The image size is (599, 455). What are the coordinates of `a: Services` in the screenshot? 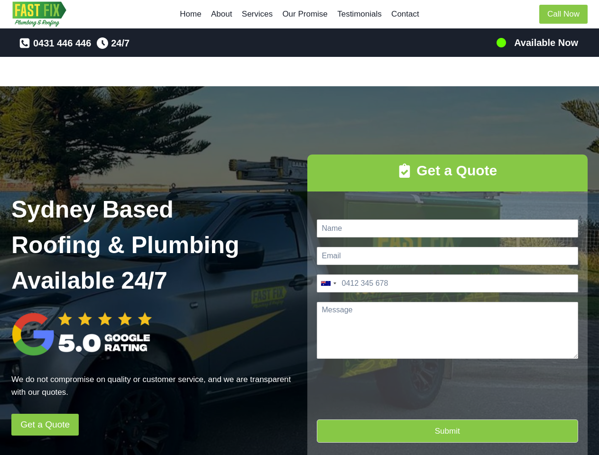 It's located at (258, 14).